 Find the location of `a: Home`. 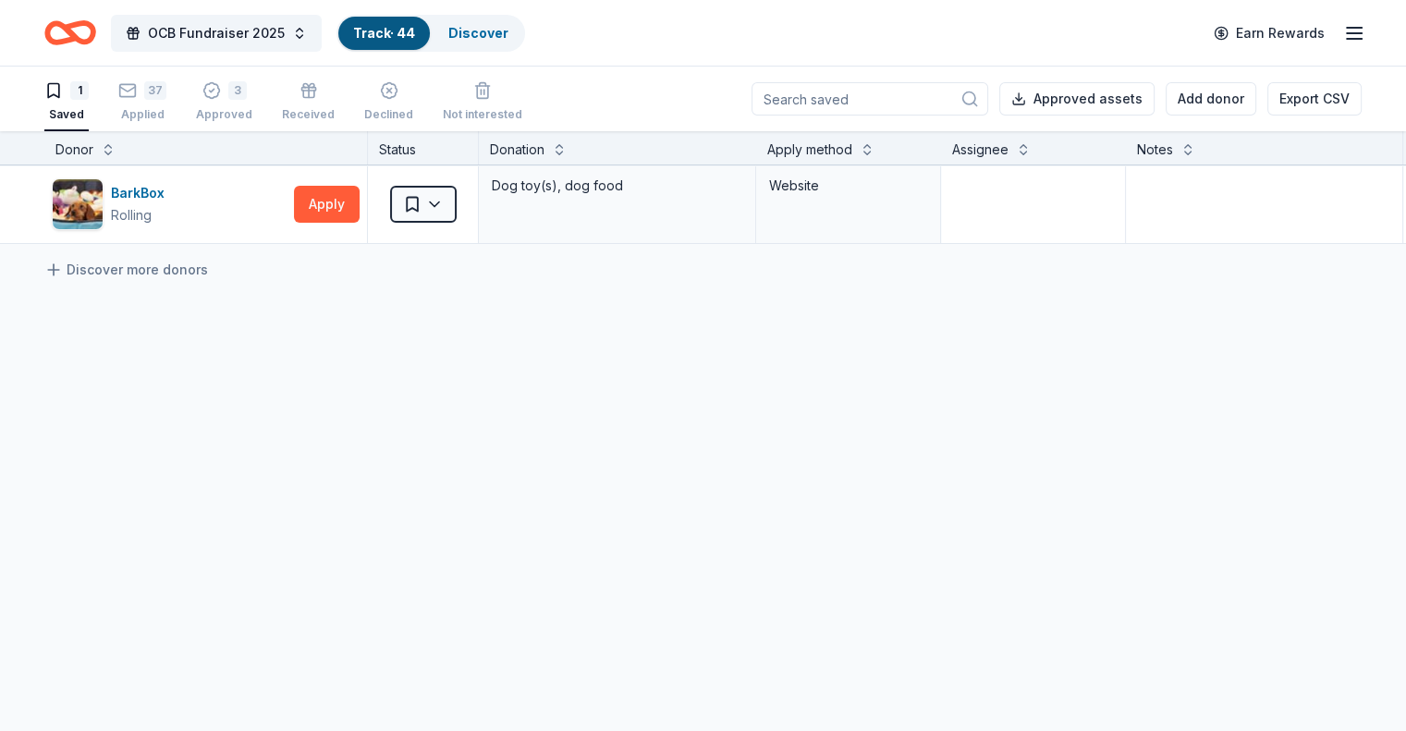

a: Home is located at coordinates (70, 32).